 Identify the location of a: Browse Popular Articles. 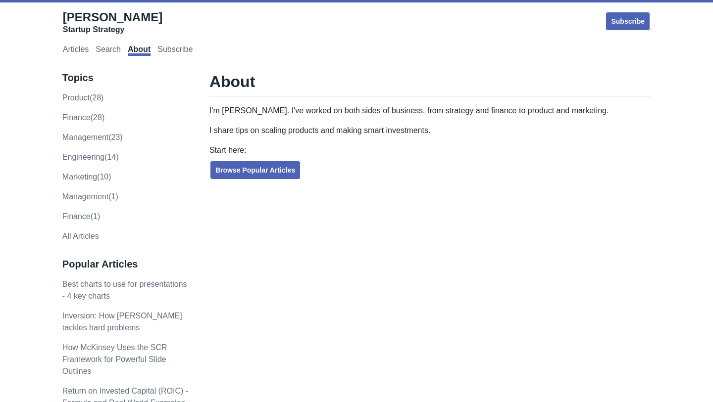
(255, 170).